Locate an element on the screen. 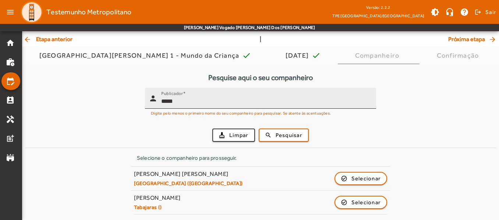 The height and width of the screenshot is (220, 499). mat-icon: person is located at coordinates (153, 99).